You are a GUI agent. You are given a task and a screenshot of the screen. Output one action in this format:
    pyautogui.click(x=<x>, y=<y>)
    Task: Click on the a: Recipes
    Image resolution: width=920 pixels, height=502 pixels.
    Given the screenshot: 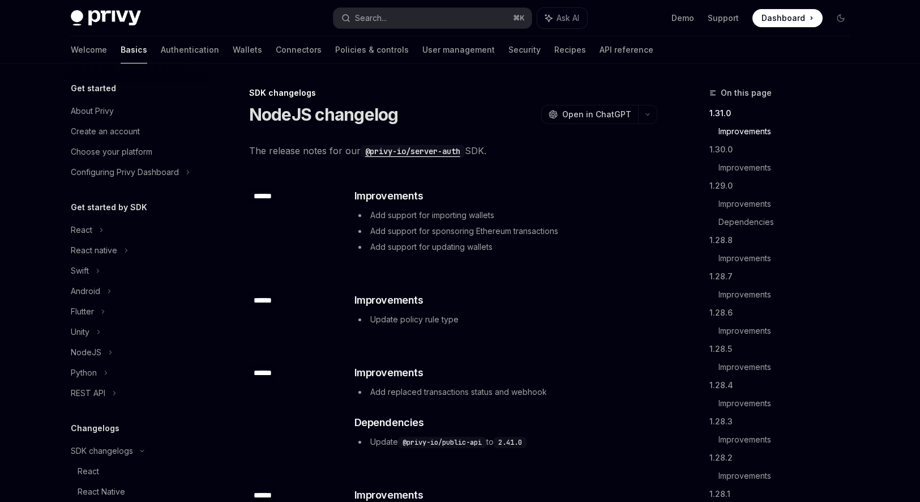 What is the action you would take?
    pyautogui.click(x=570, y=50)
    